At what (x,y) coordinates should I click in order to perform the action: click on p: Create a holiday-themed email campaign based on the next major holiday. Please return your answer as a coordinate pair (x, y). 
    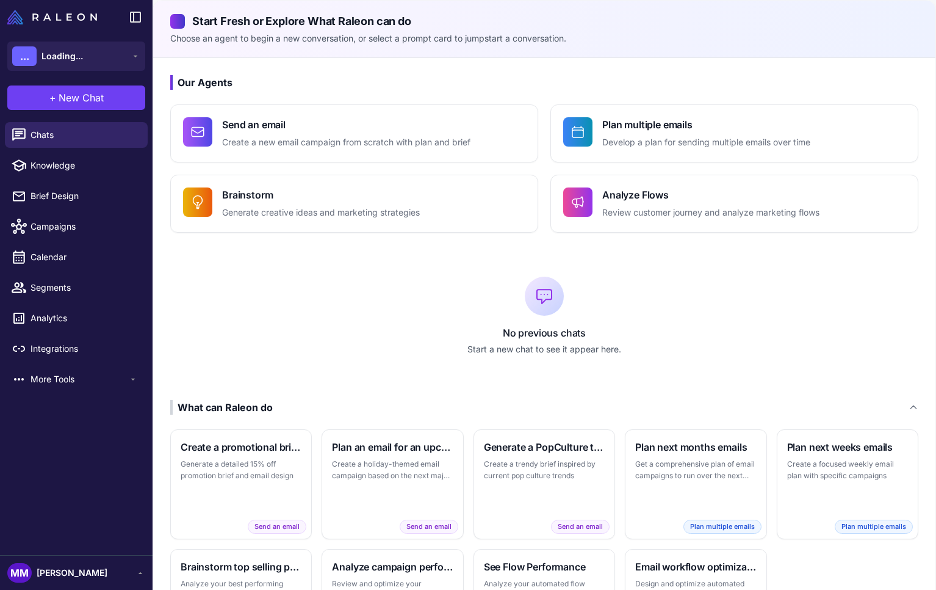
    Looking at the image, I should click on (393, 469).